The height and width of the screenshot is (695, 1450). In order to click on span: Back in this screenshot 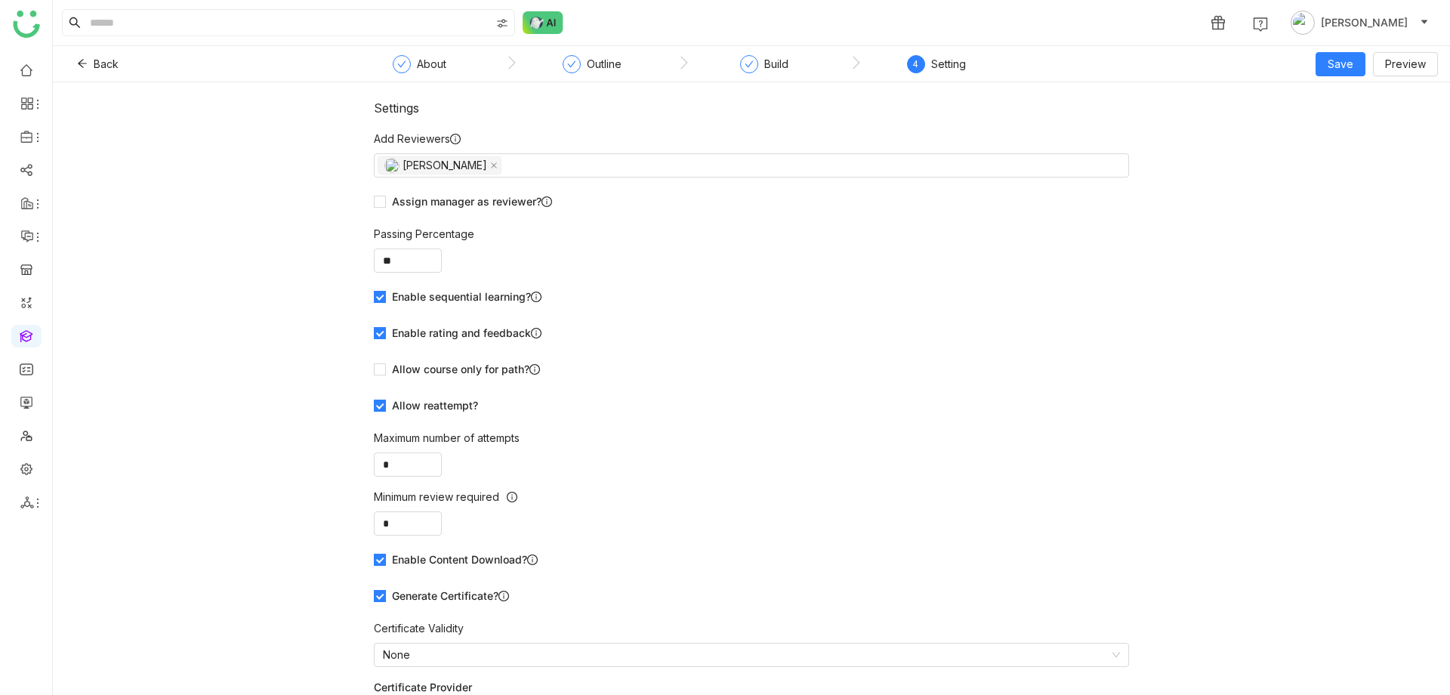, I will do `click(106, 64)`.